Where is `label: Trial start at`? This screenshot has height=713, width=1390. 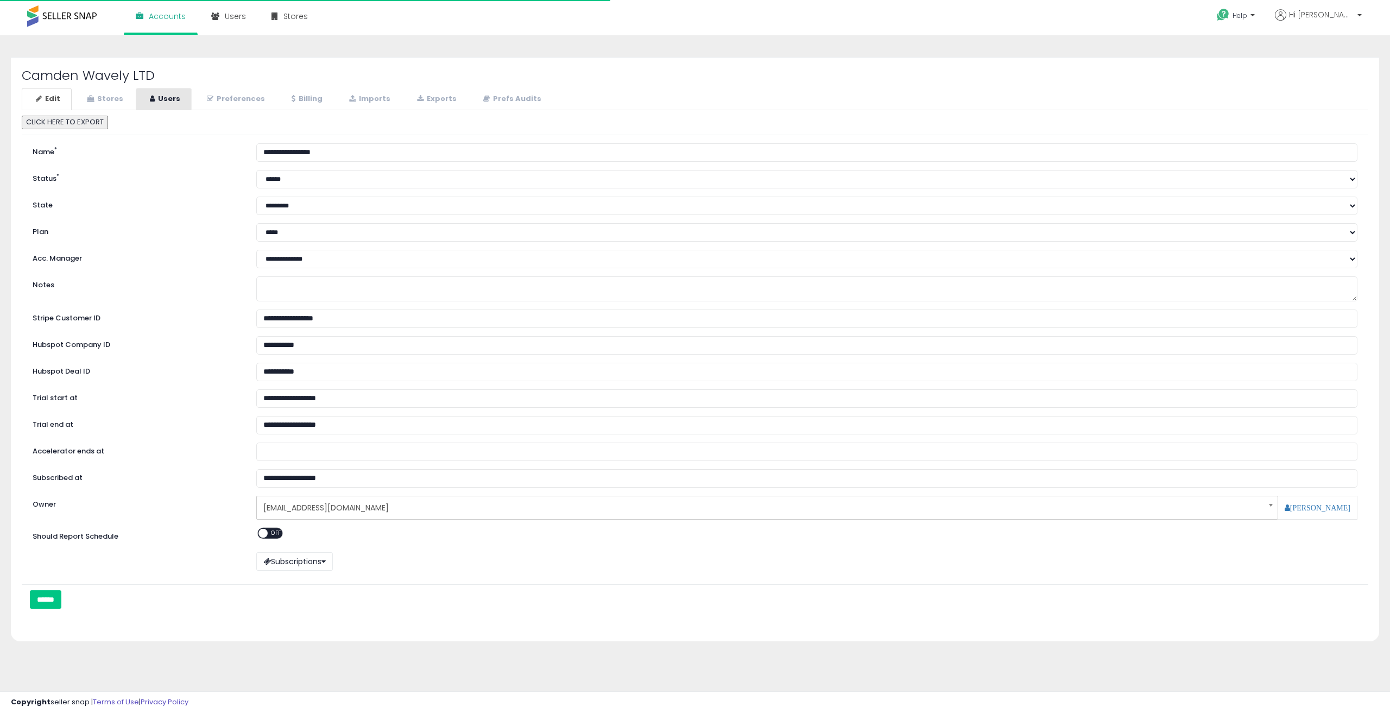 label: Trial start at is located at coordinates (136, 396).